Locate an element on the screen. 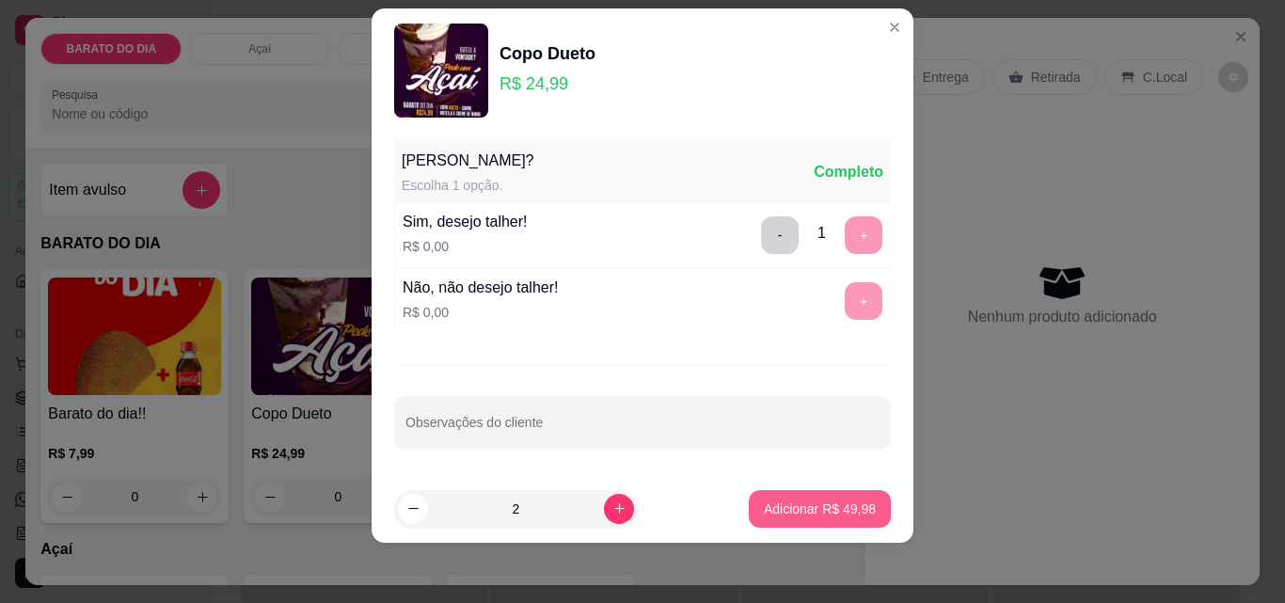 This screenshot has height=603, width=1285. div: Não, não desejo talher! is located at coordinates (480, 288).